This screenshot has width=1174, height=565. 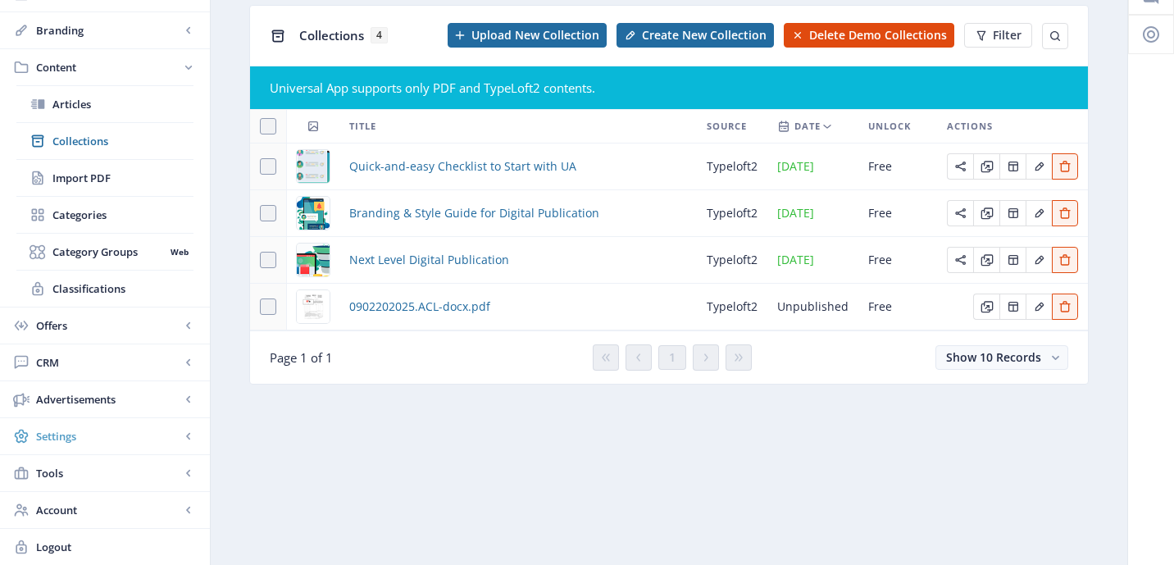 What do you see at coordinates (123, 289) in the screenshot?
I see `span: Classifications` at bounding box center [123, 289].